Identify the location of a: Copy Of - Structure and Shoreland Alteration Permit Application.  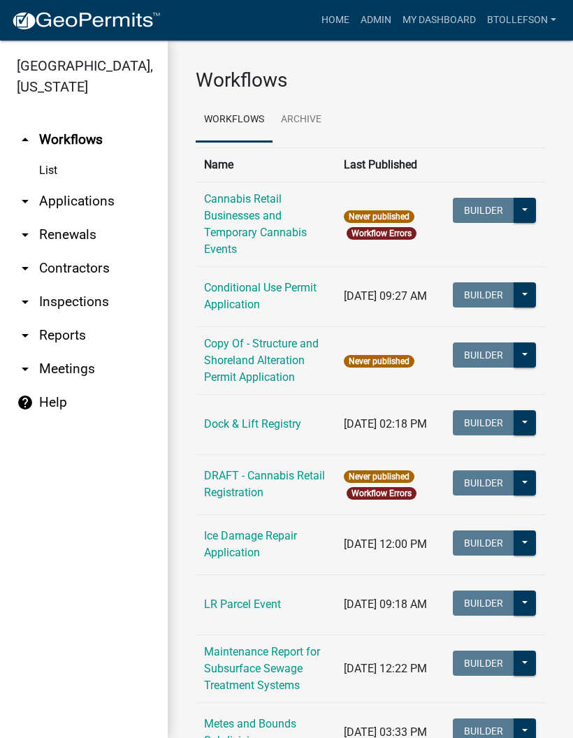
(261, 360).